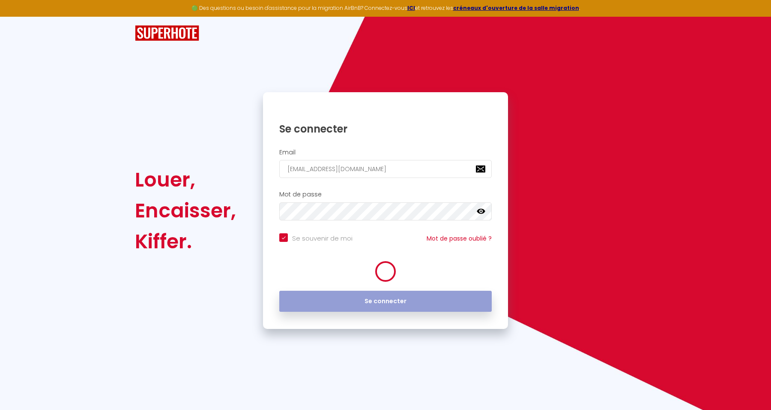 This screenshot has width=771, height=410. Describe the element at coordinates (386, 152) in the screenshot. I see `h2: Email` at that location.